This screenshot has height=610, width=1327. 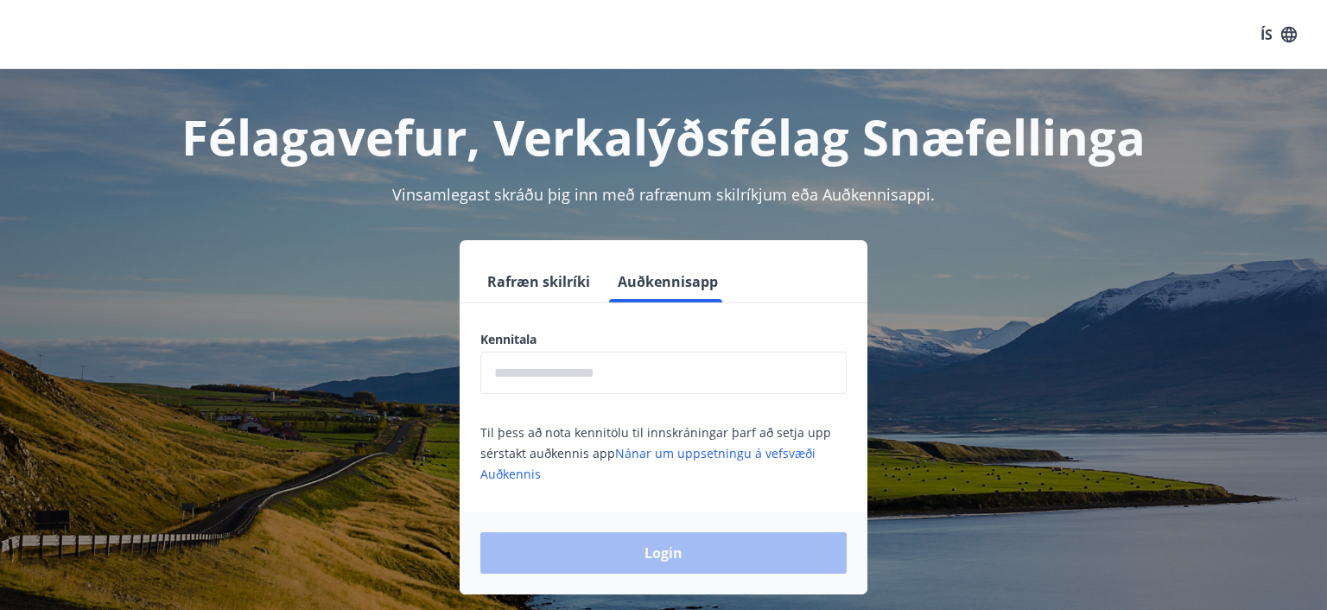 I want to click on a: Nánar um uppsetningu á vefsvæði Auðkennis, so click(x=648, y=463).